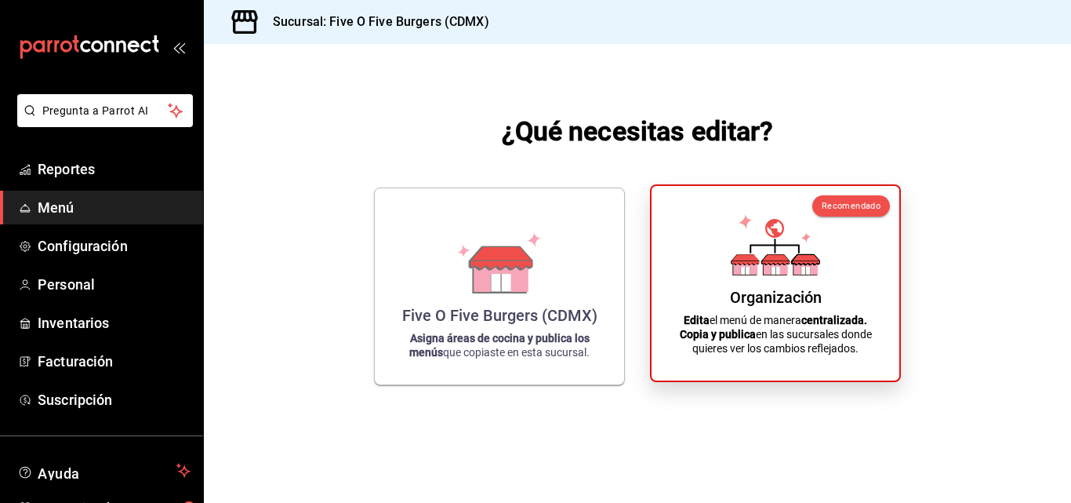 The width and height of the screenshot is (1071, 503). I want to click on span: Suscripción, so click(114, 399).